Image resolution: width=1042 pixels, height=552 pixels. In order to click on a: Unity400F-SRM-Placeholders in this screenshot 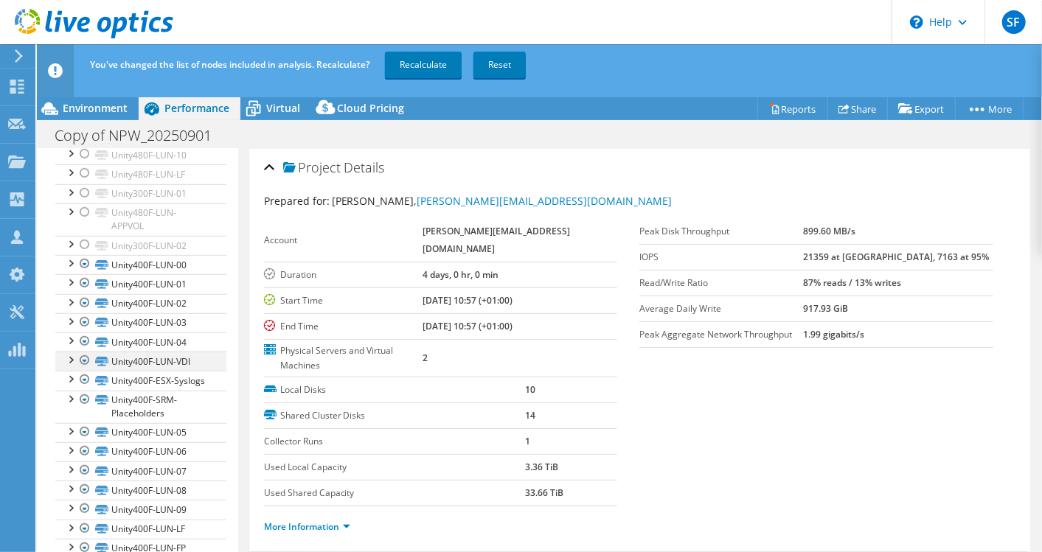, I will do `click(141, 407)`.